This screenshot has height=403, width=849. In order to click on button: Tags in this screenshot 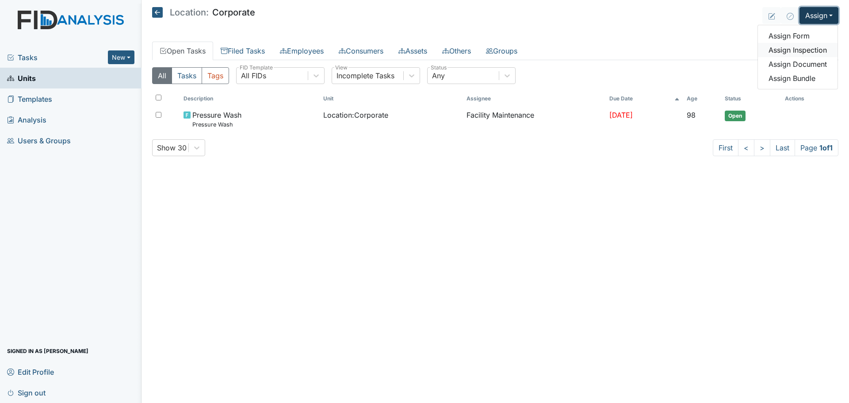, I will do `click(215, 76)`.